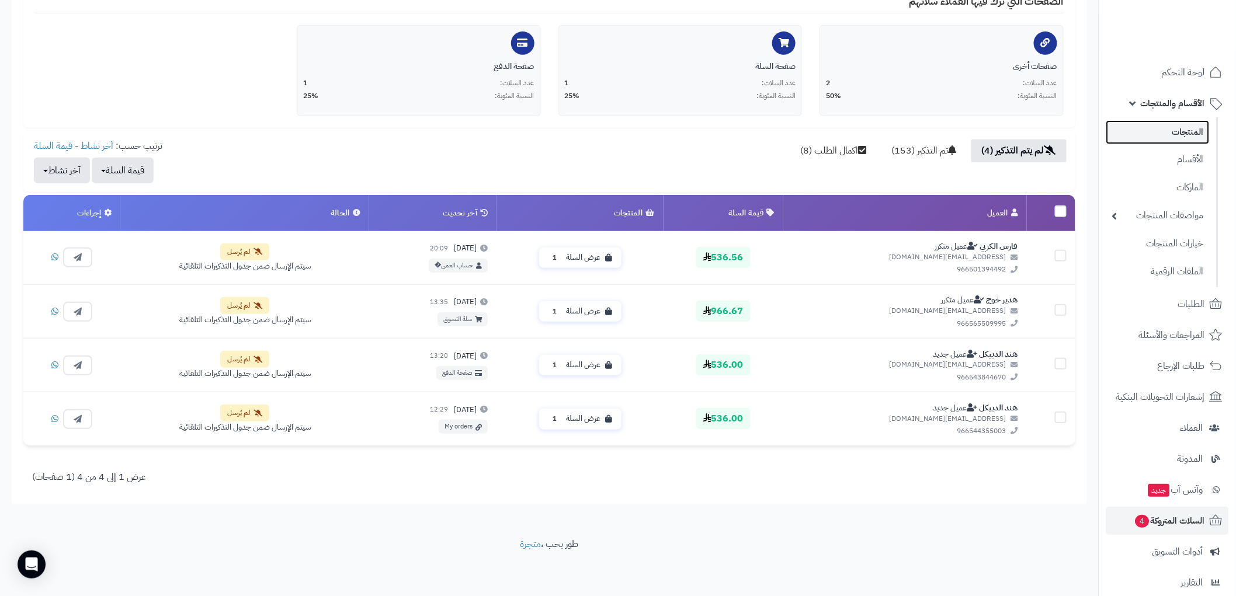 This screenshot has width=1236, height=596. I want to click on th: الحالة, so click(245, 213).